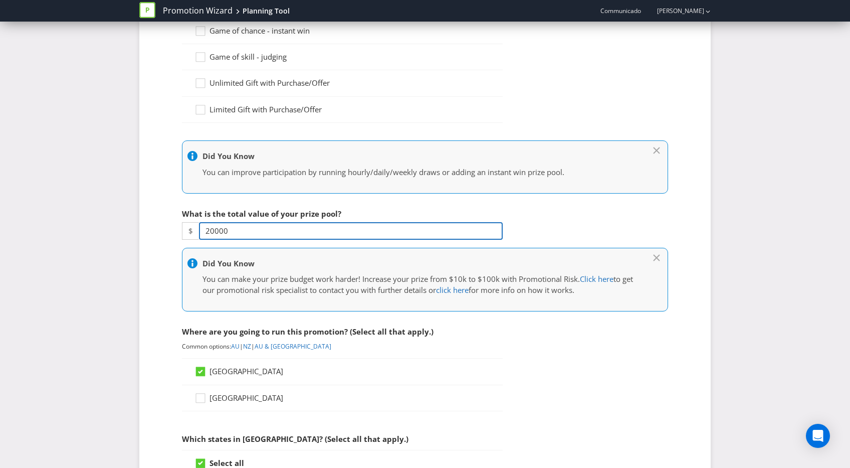  Describe the element at coordinates (270, 83) in the screenshot. I see `span: Unlimited Gift with Purchase/Offer` at that location.